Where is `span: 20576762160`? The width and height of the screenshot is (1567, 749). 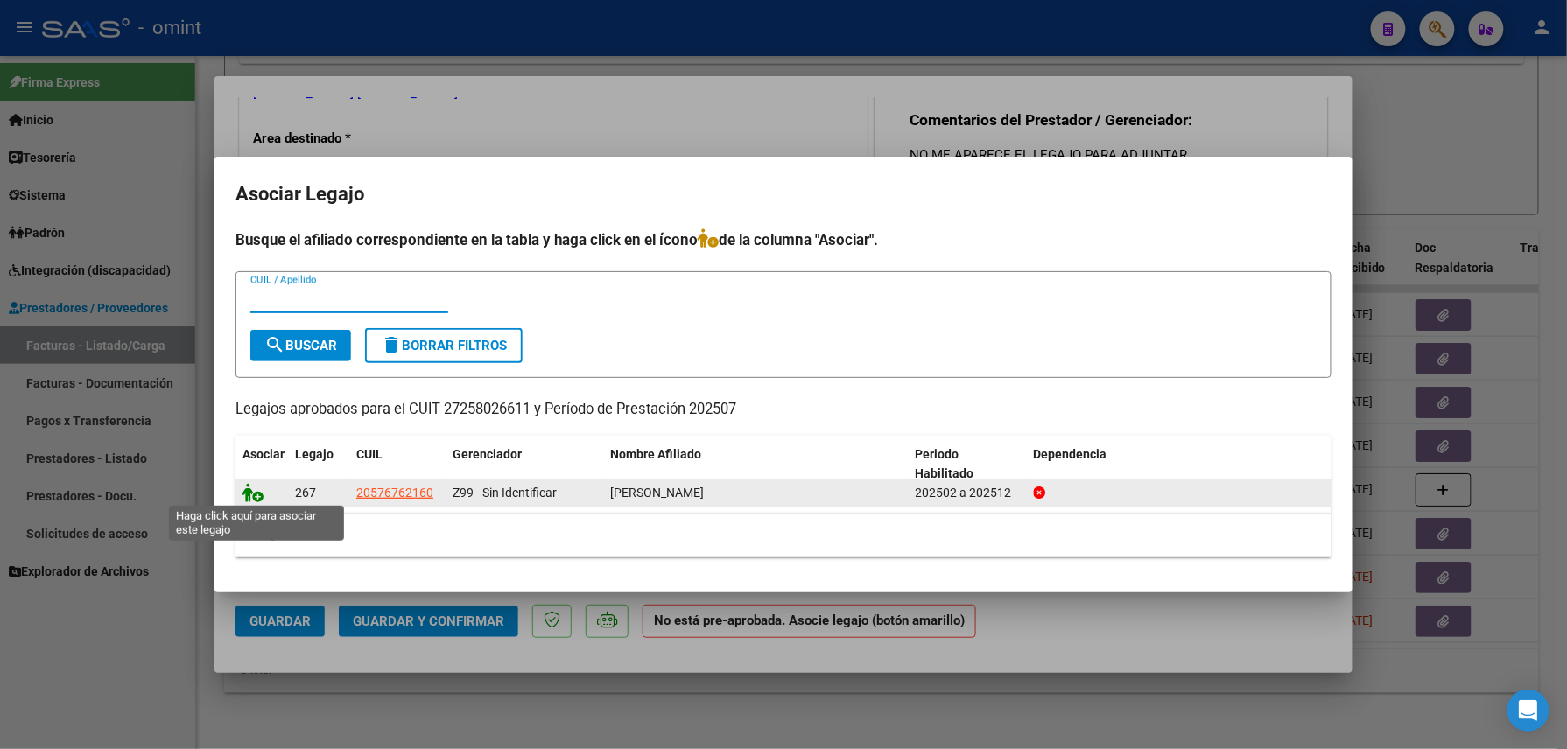 span: 20576762160 is located at coordinates (395, 493).